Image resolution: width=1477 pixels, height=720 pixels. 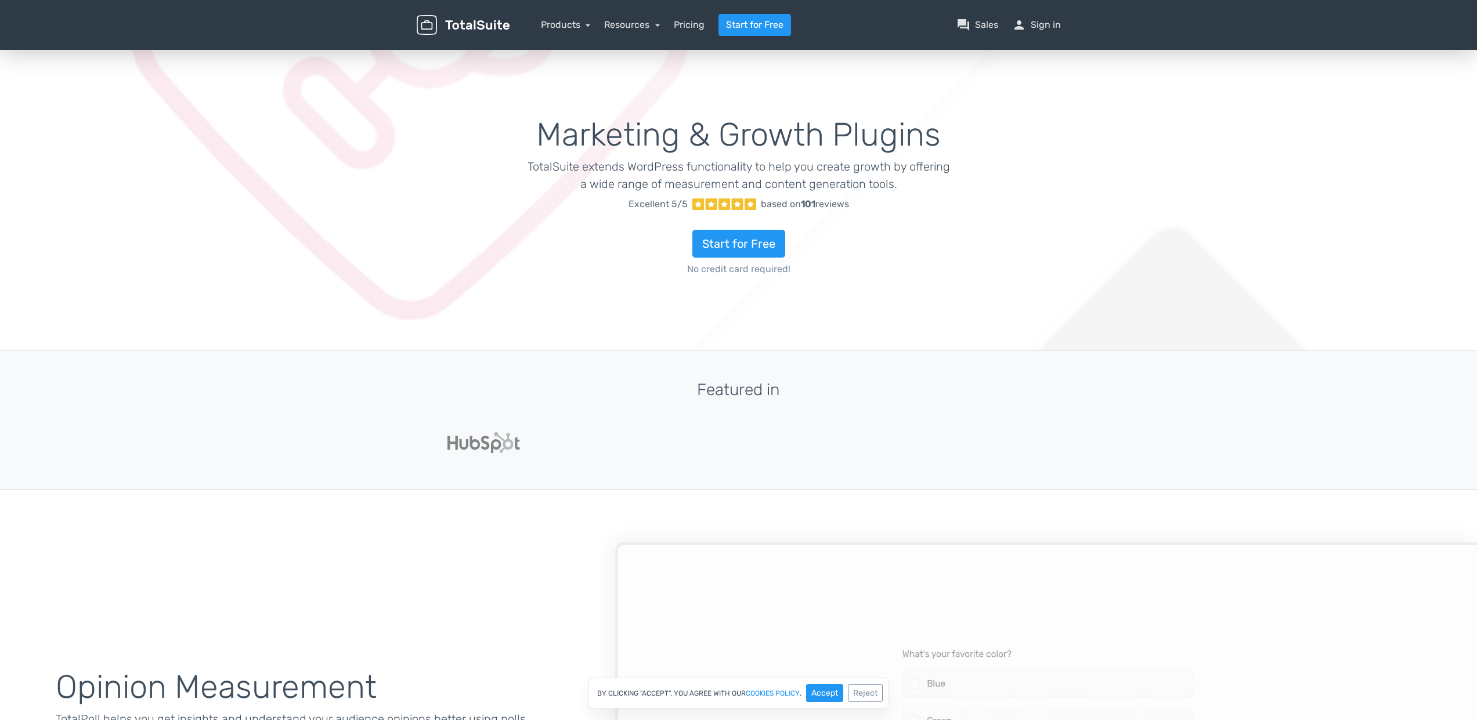 I want to click on img: Hubspot, so click(x=483, y=443).